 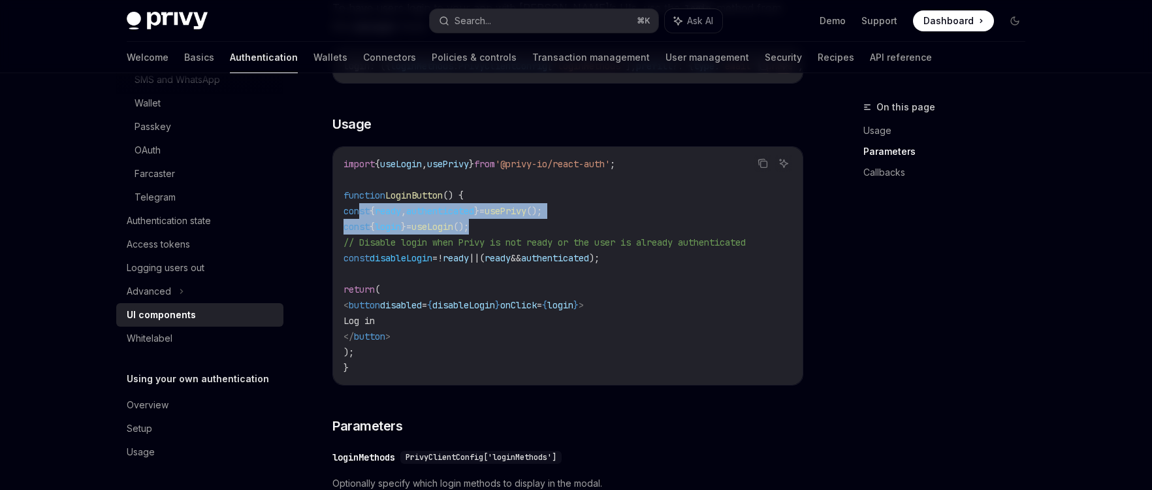 What do you see at coordinates (474, 57) in the screenshot?
I see `a: Policies & controls` at bounding box center [474, 57].